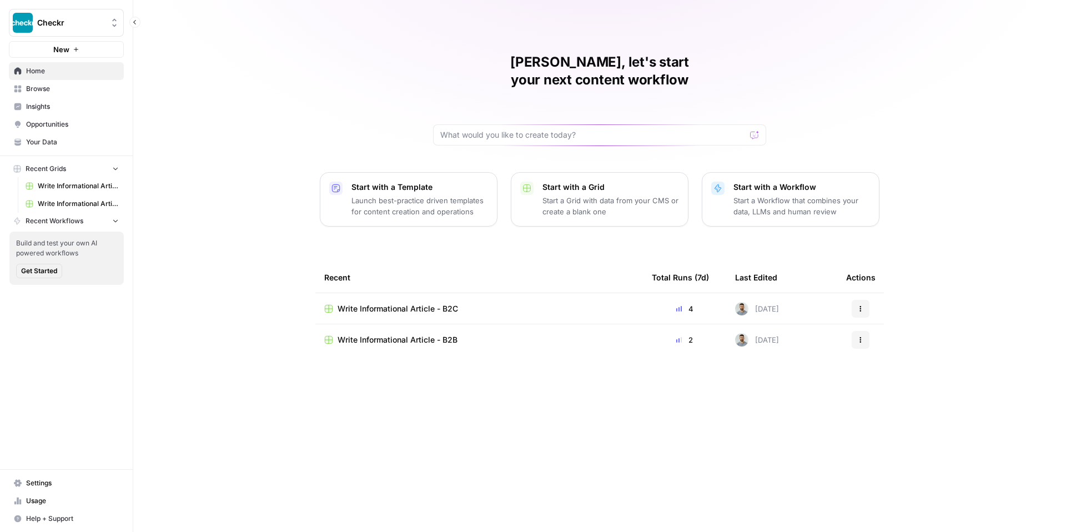 The width and height of the screenshot is (1066, 532). I want to click on p: Launch best-practice driven templates for content creation and operations, so click(420, 206).